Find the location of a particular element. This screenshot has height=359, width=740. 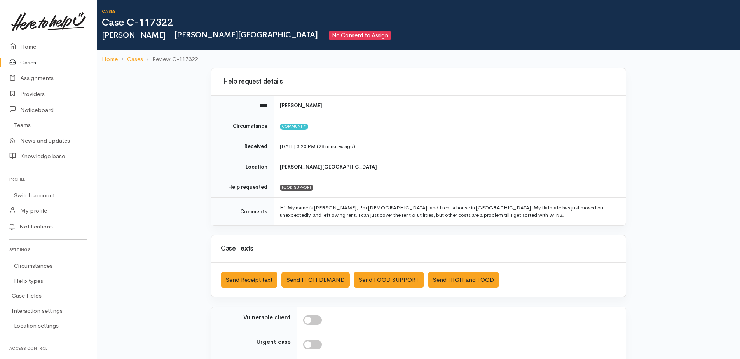

span: No Consent to Assign is located at coordinates (360, 35).